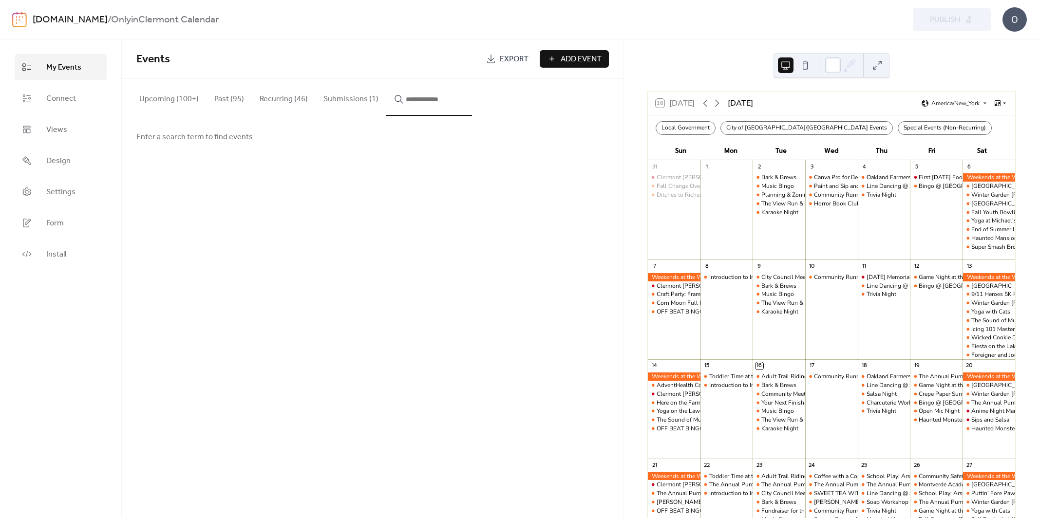  I want to click on div: Introduction to Improv, so click(739, 385).